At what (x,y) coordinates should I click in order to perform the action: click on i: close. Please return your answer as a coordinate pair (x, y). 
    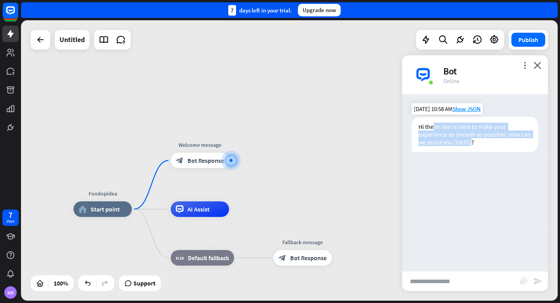
    Looking at the image, I should click on (538, 65).